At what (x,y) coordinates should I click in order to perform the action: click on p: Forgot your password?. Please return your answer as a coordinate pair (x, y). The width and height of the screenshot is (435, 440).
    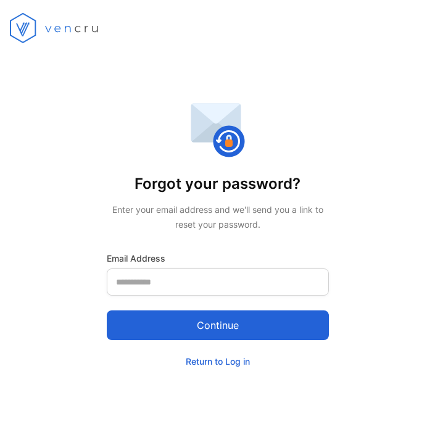
    Looking at the image, I should click on (218, 184).